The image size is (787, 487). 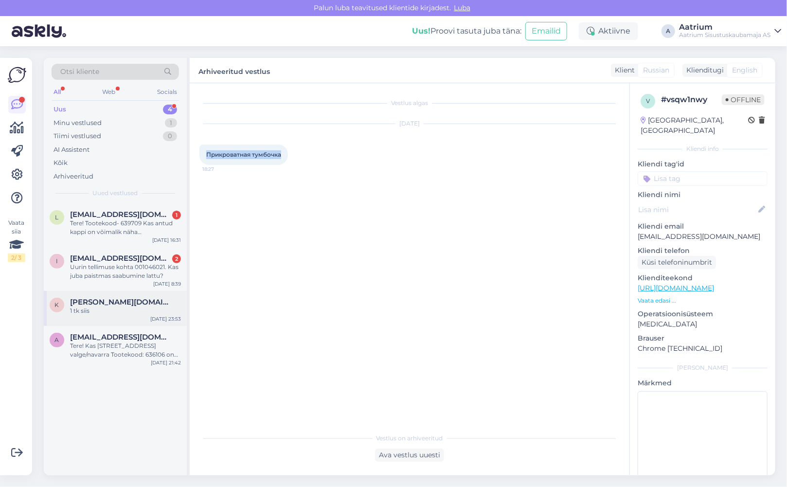 What do you see at coordinates (60, 163) in the screenshot?
I see `div: Kõik` at bounding box center [60, 163].